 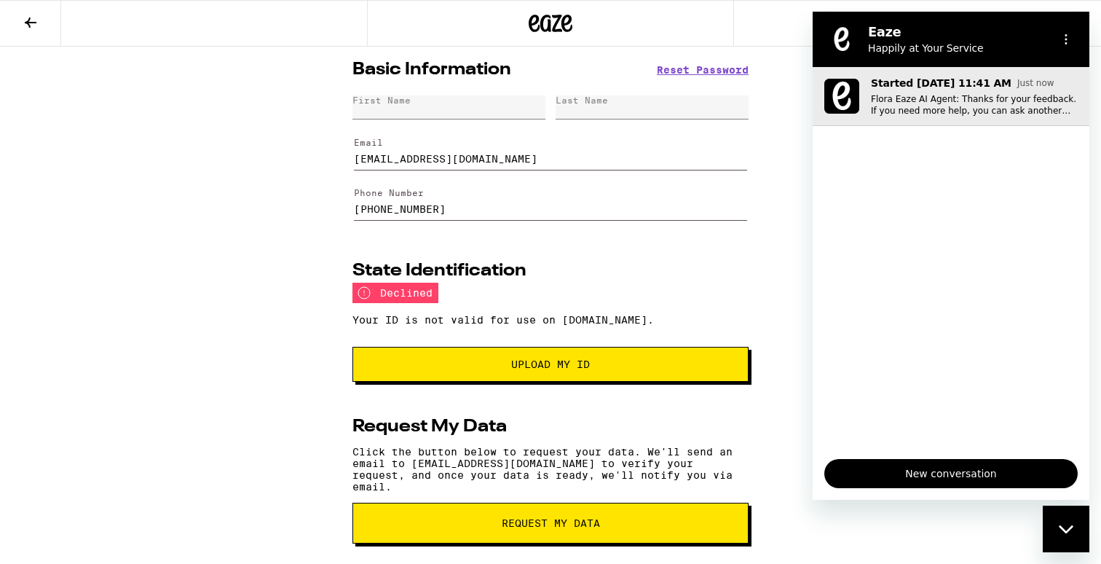 I want to click on label: Phone Number, so click(x=389, y=192).